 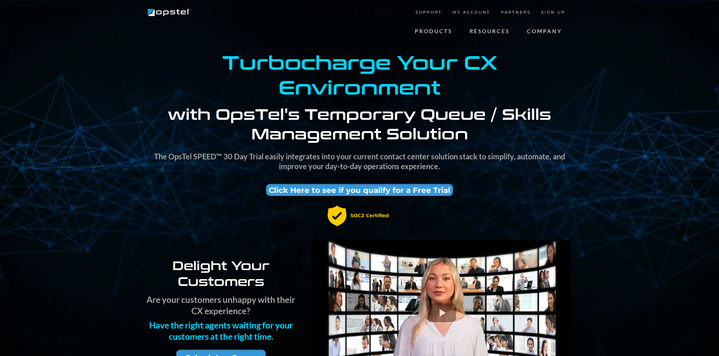 What do you see at coordinates (359, 123) in the screenshot?
I see `strong: with OpsTel's Temporary Queue / Skills Management Solution` at bounding box center [359, 123].